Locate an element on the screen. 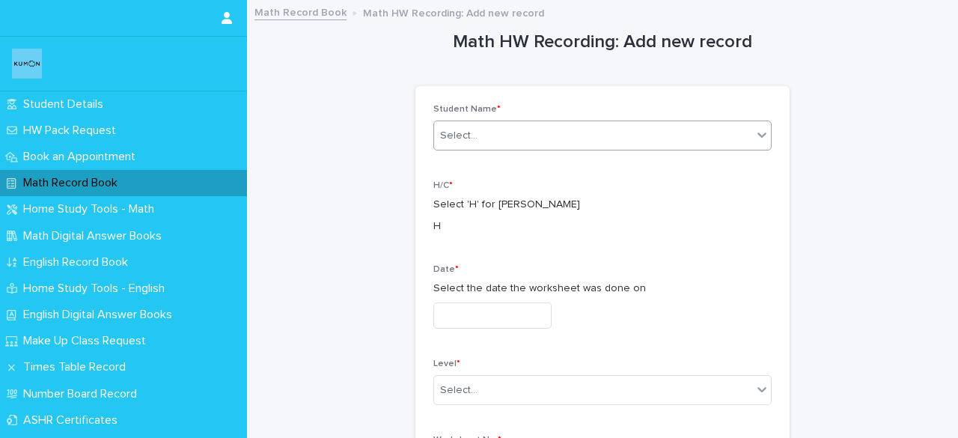 The height and width of the screenshot is (438, 958). p: Book an Appointment is located at coordinates (82, 156).